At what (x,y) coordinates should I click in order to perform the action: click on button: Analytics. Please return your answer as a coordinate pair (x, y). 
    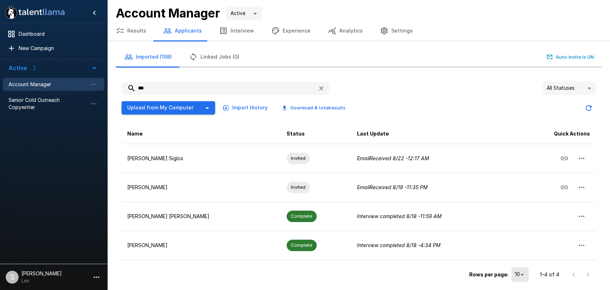
    Looking at the image, I should click on (345, 31).